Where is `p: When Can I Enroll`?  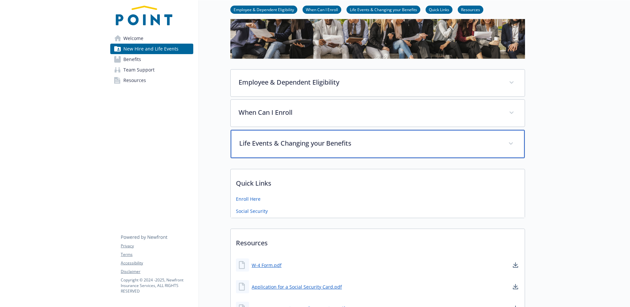 p: When Can I Enroll is located at coordinates (370, 113).